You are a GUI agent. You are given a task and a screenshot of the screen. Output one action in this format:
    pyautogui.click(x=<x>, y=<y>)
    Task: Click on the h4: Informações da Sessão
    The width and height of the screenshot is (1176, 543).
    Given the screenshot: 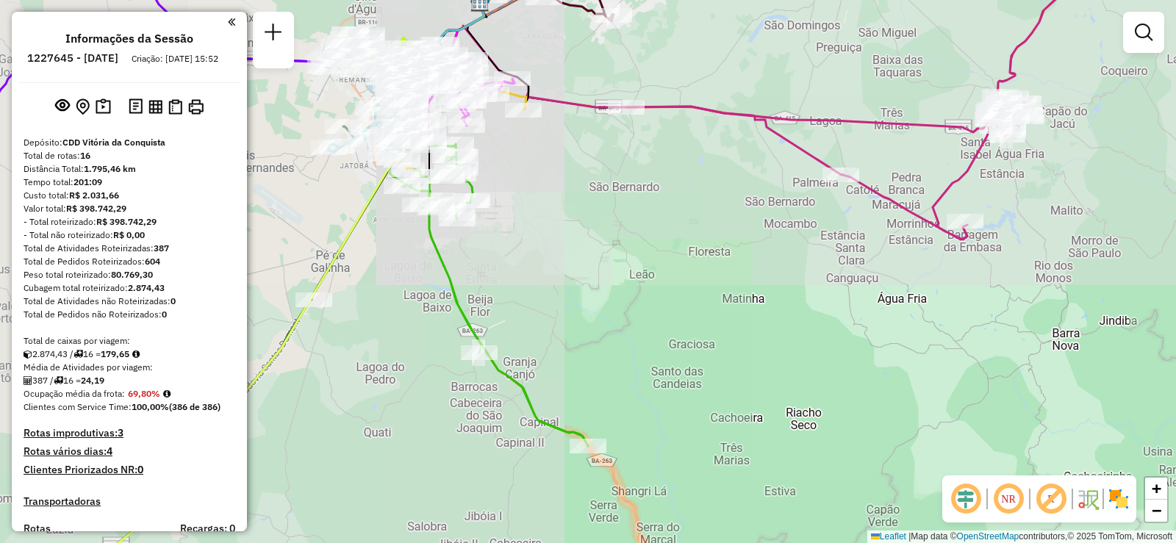 What is the action you would take?
    pyautogui.click(x=129, y=38)
    